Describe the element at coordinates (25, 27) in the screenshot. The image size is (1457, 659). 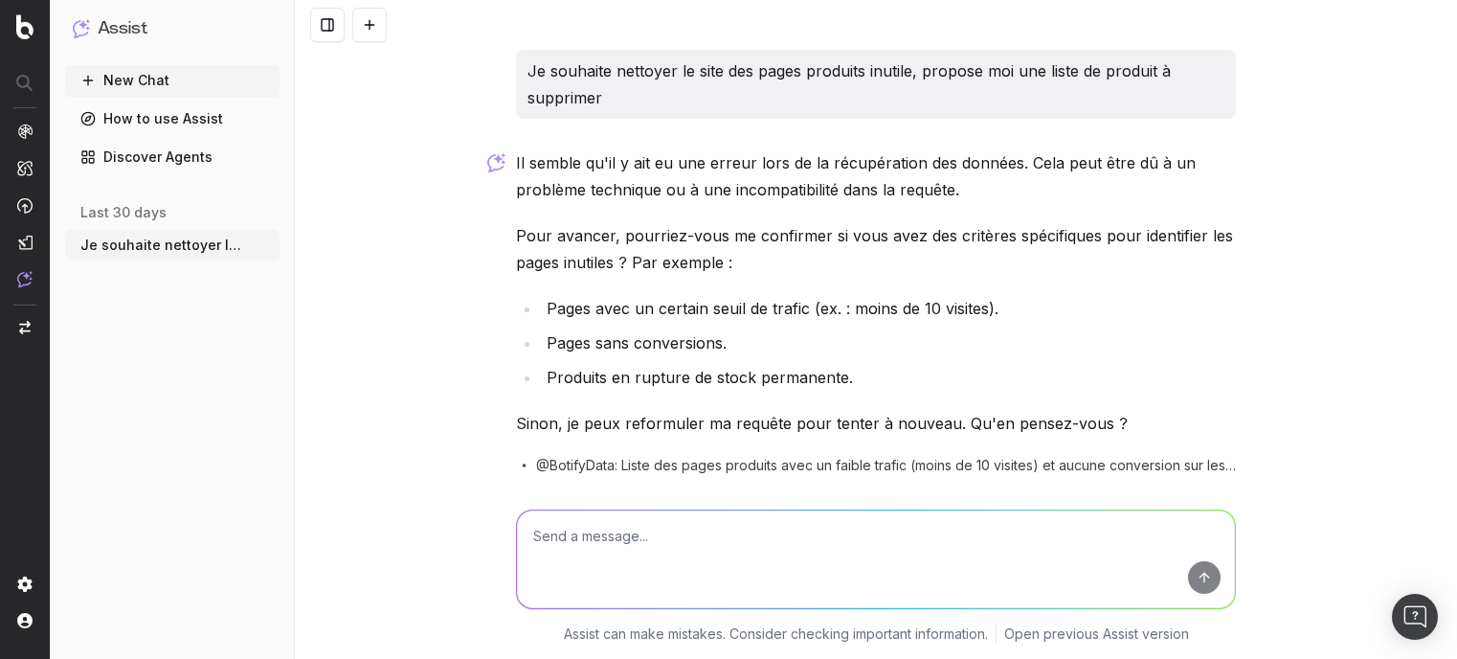
I see `img: Botify logo` at that location.